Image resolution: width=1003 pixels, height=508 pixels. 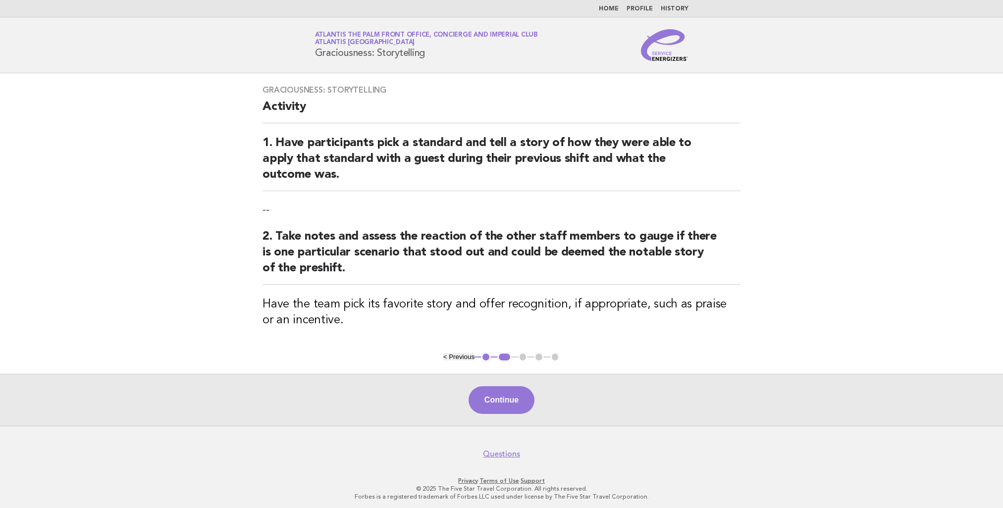 What do you see at coordinates (501, 312) in the screenshot?
I see `h3: Have the team pick its favorite story and offer recognition, if appropriate, such as praise or an...` at bounding box center [501, 312].